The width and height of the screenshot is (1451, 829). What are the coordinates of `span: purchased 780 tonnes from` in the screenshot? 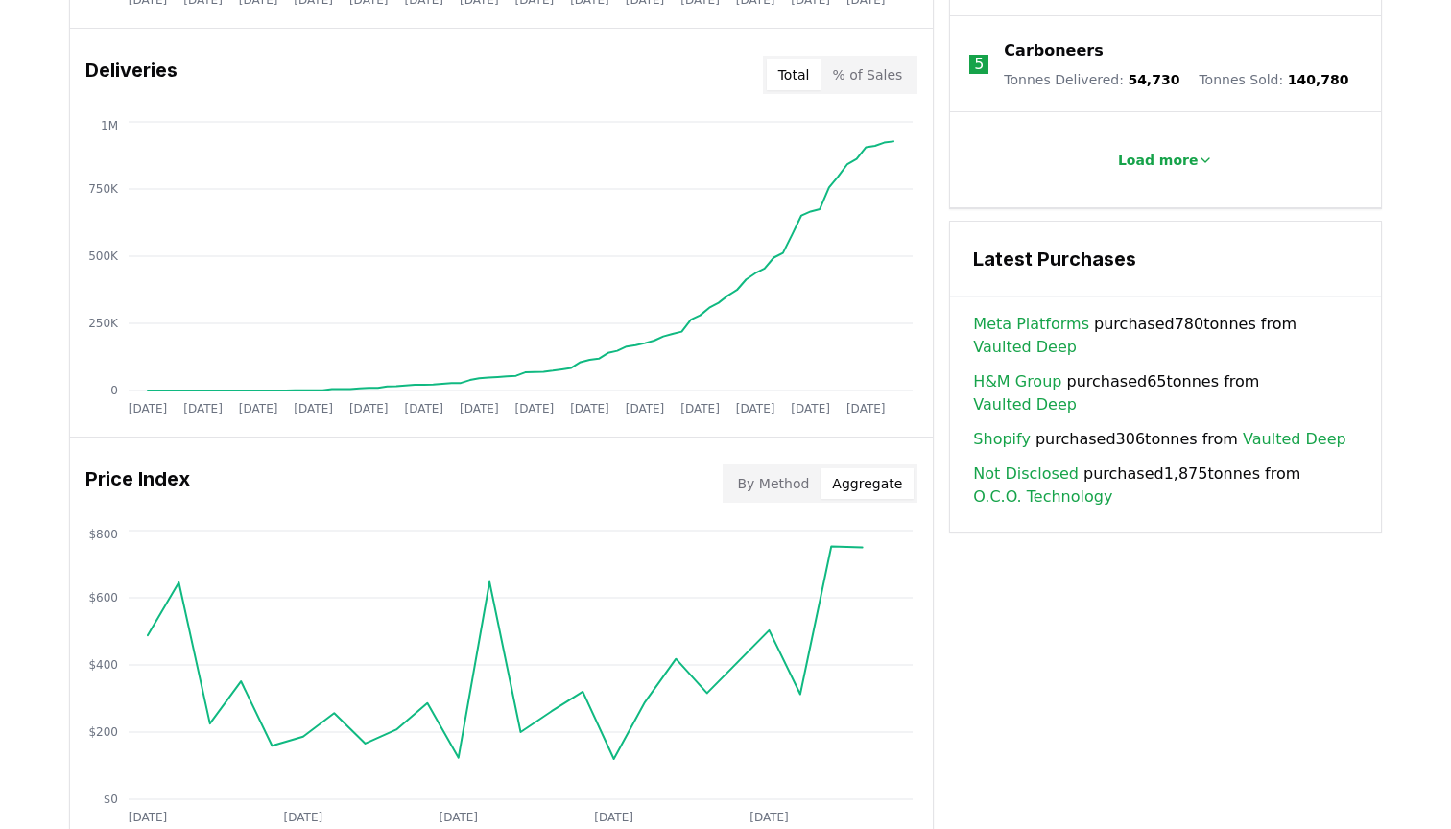 It's located at (1165, 336).